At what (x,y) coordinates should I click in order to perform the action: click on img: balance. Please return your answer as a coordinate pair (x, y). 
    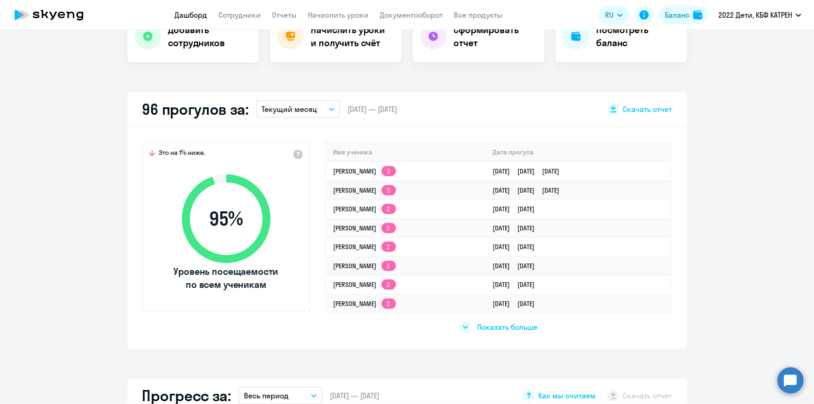
    Looking at the image, I should click on (698, 15).